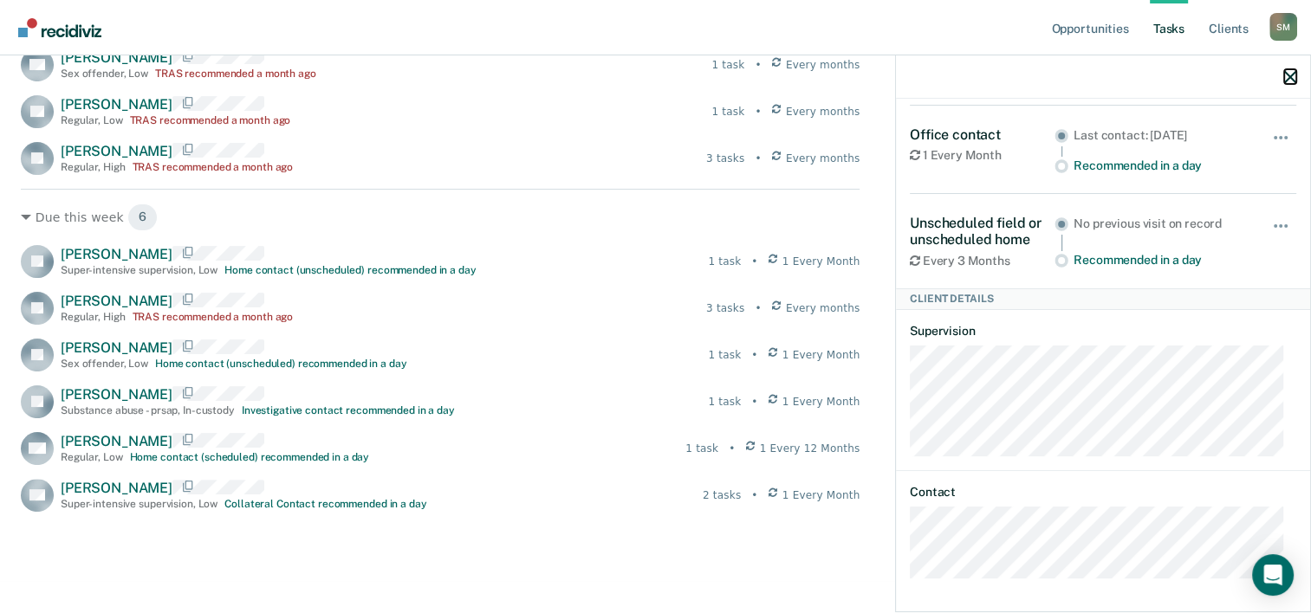 This screenshot has height=613, width=1311. What do you see at coordinates (1103, 331) in the screenshot?
I see `dt: Supervision` at bounding box center [1103, 331].